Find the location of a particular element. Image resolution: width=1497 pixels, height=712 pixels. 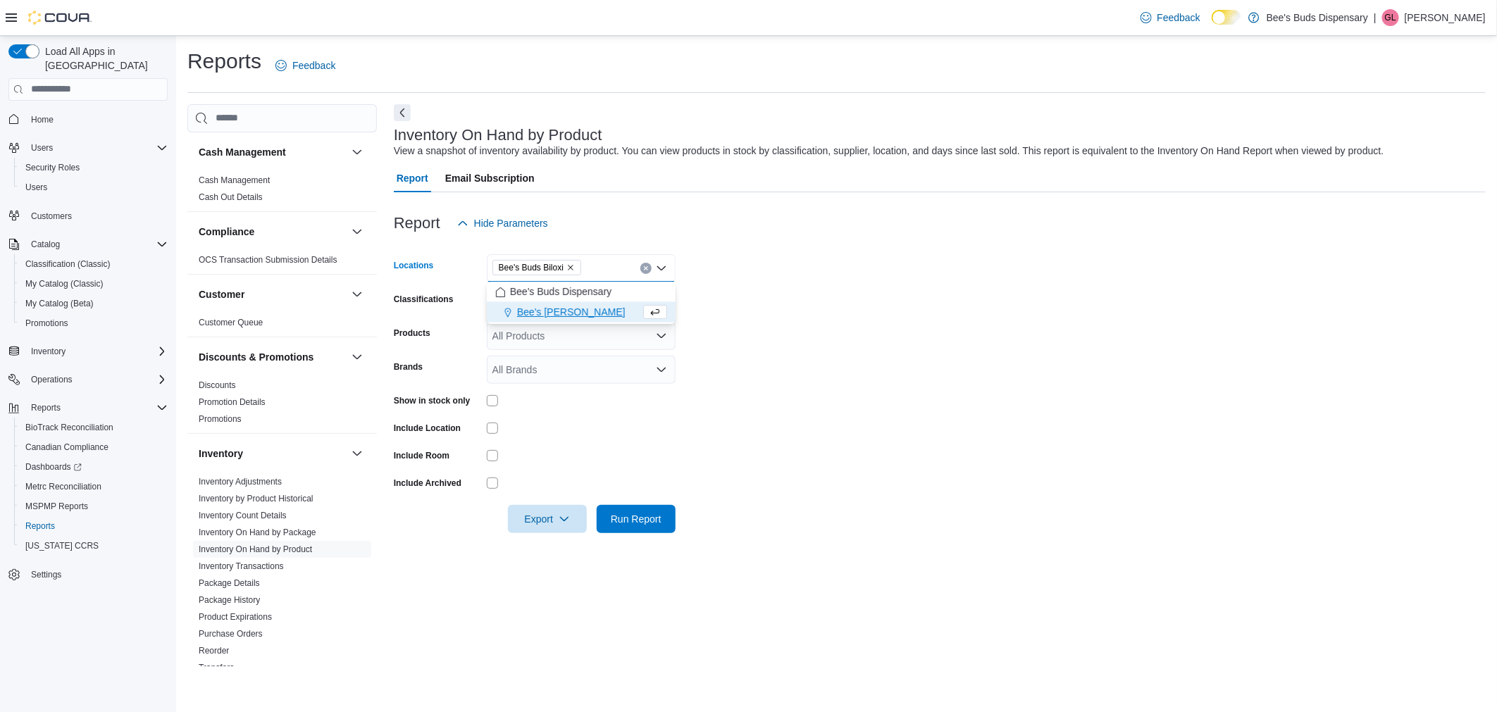

button: Customers is located at coordinates (88, 216).